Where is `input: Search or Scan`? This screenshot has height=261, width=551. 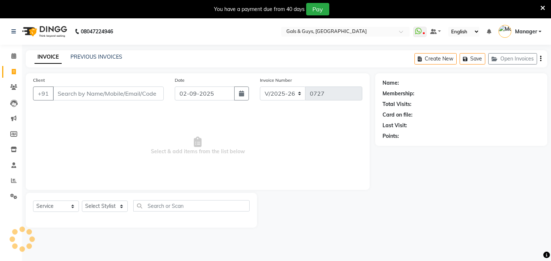 input: Search or Scan is located at coordinates (191, 206).